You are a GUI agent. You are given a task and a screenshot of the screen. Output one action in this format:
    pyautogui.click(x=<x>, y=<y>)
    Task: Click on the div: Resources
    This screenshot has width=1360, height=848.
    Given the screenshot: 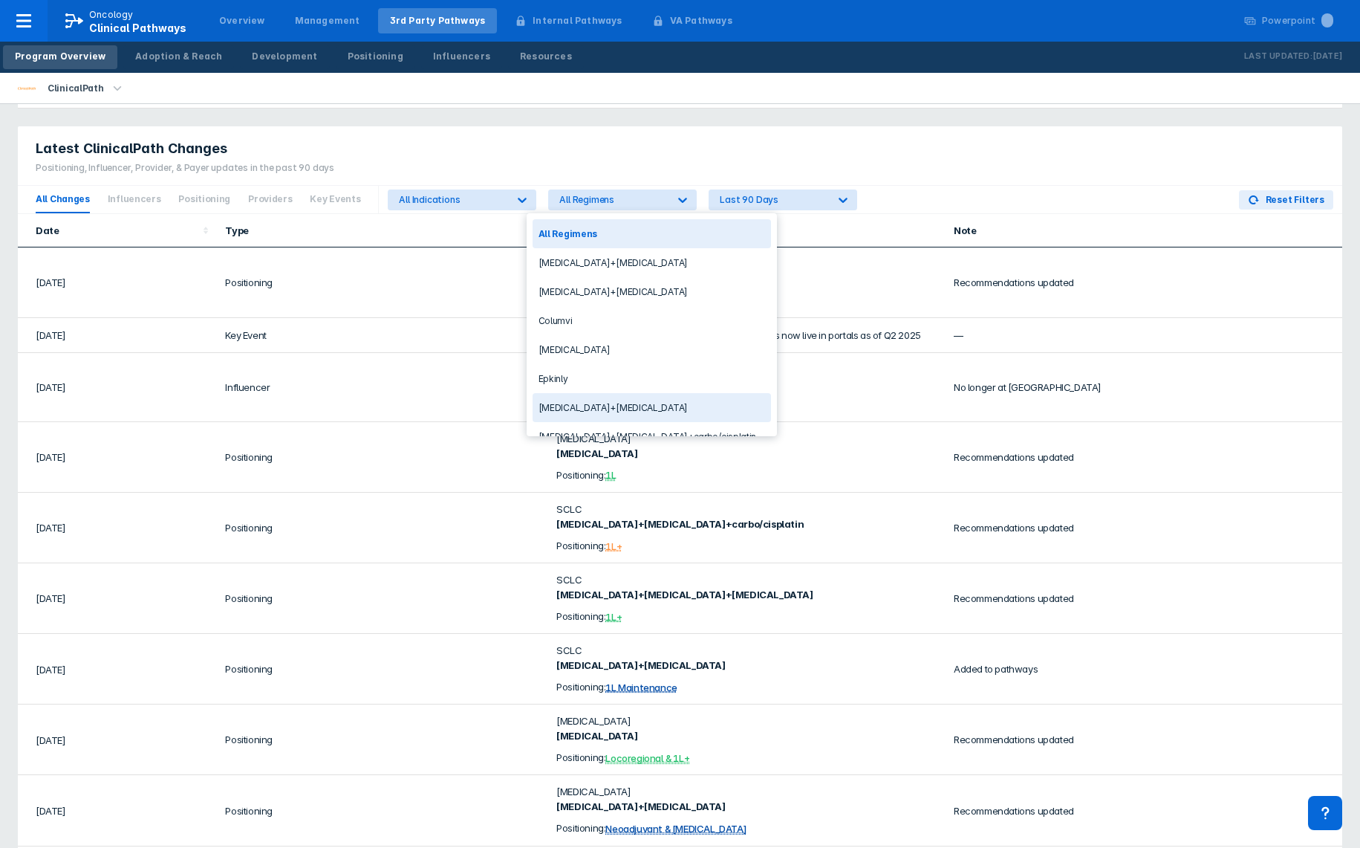 What is the action you would take?
    pyautogui.click(x=546, y=56)
    